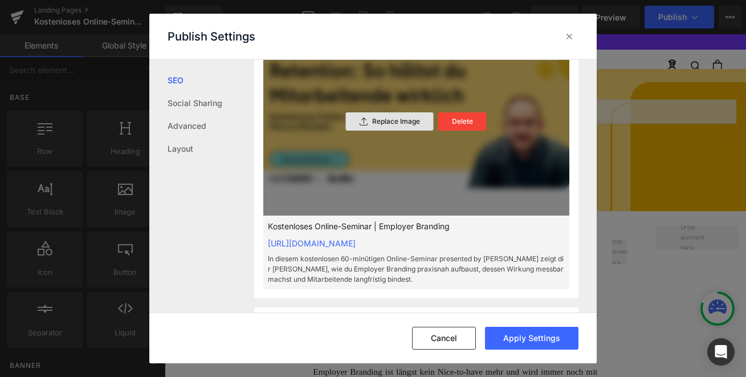 The width and height of the screenshot is (746, 377). Describe the element at coordinates (655, 36) in the screenshot. I see `a: Warenkorb öffnen` at that location.